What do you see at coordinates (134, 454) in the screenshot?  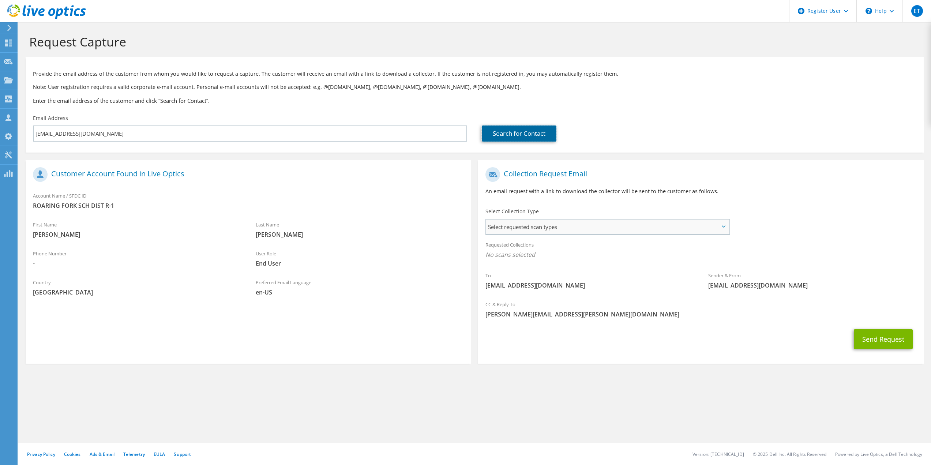 I see `a: Telemetry` at bounding box center [134, 454].